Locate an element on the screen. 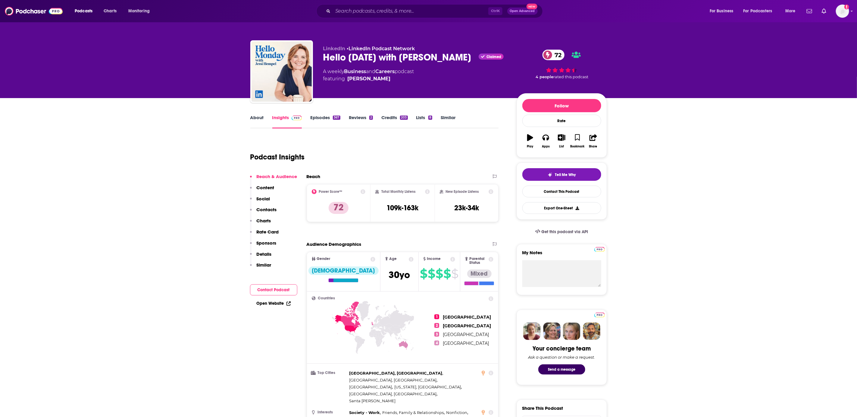 The image size is (857, 417). h3: 109k-163k is located at coordinates (402, 208).